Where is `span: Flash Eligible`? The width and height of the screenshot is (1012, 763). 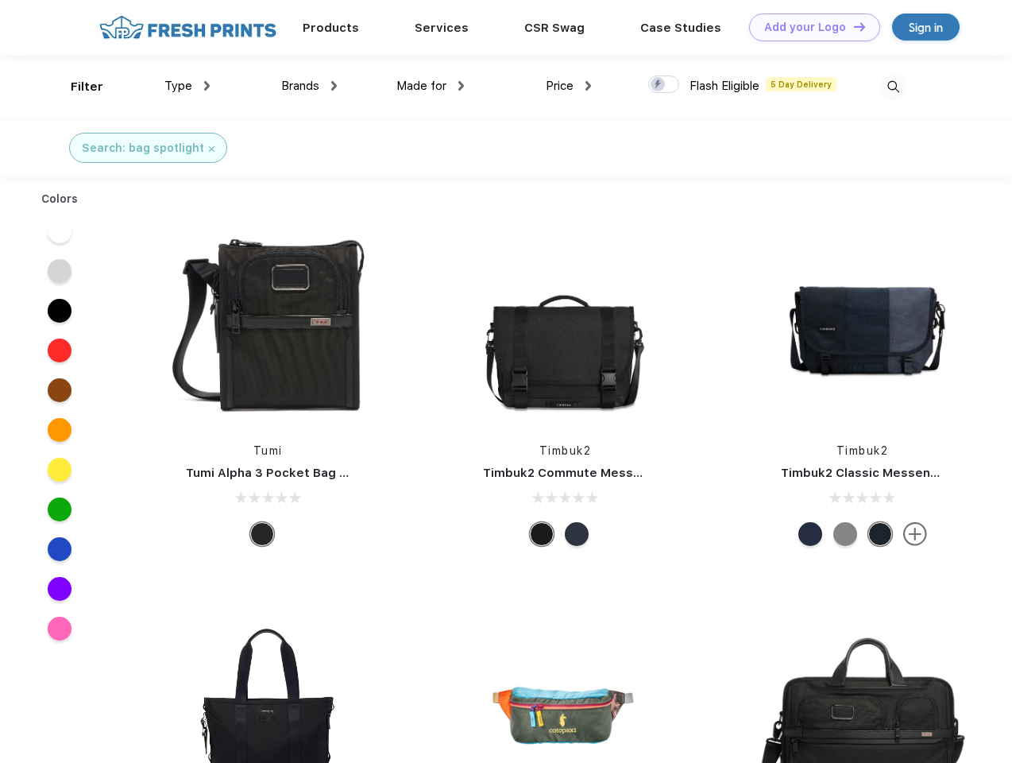
span: Flash Eligible is located at coordinates (725, 86).